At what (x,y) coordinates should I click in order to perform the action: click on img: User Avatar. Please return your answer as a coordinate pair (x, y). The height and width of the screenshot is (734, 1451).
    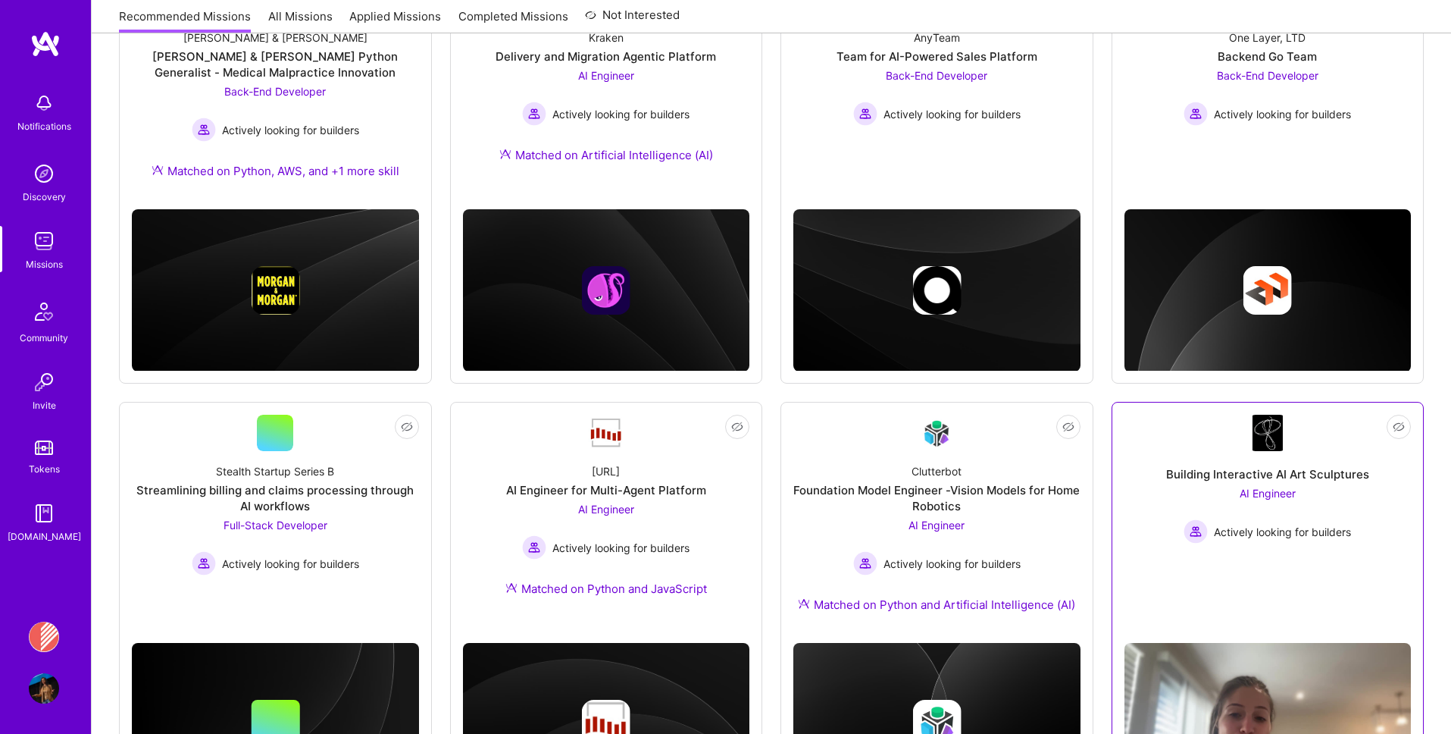
    Looking at the image, I should click on (44, 688).